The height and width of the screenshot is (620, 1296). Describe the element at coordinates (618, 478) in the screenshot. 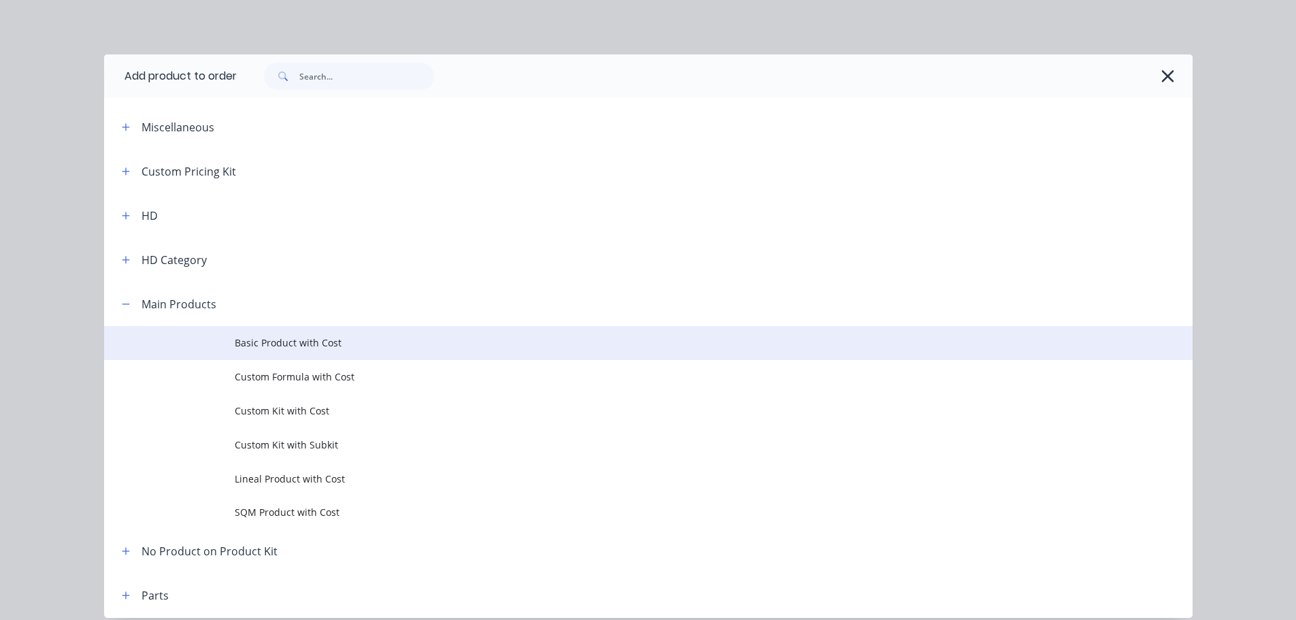

I see `span: Lineal Product with Cost` at that location.